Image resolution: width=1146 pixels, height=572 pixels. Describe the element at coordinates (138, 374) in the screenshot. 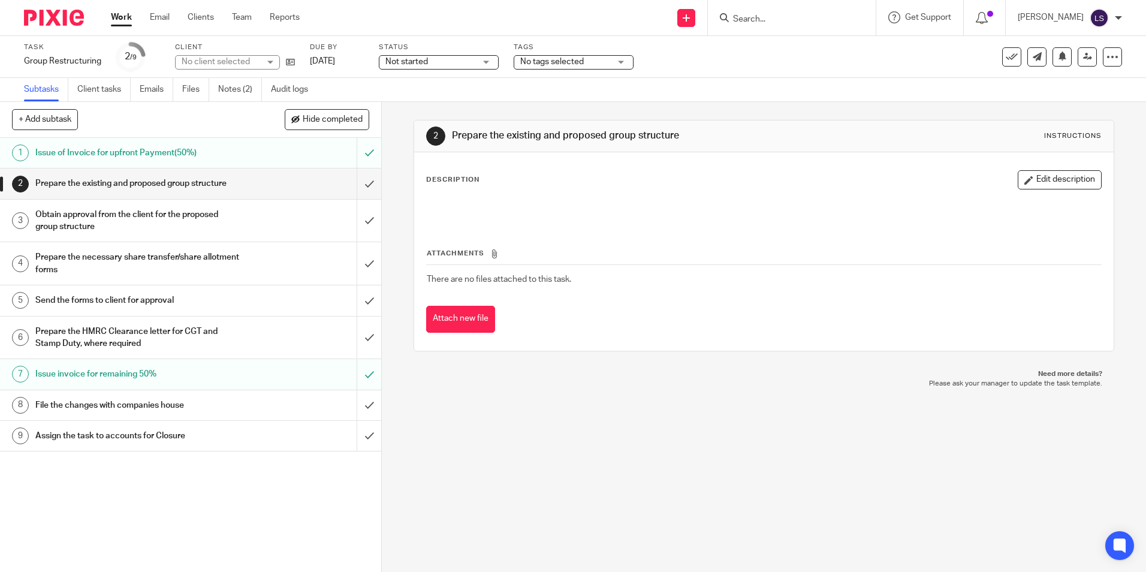

I see `h1: Issue invoice for remaining 50%` at that location.